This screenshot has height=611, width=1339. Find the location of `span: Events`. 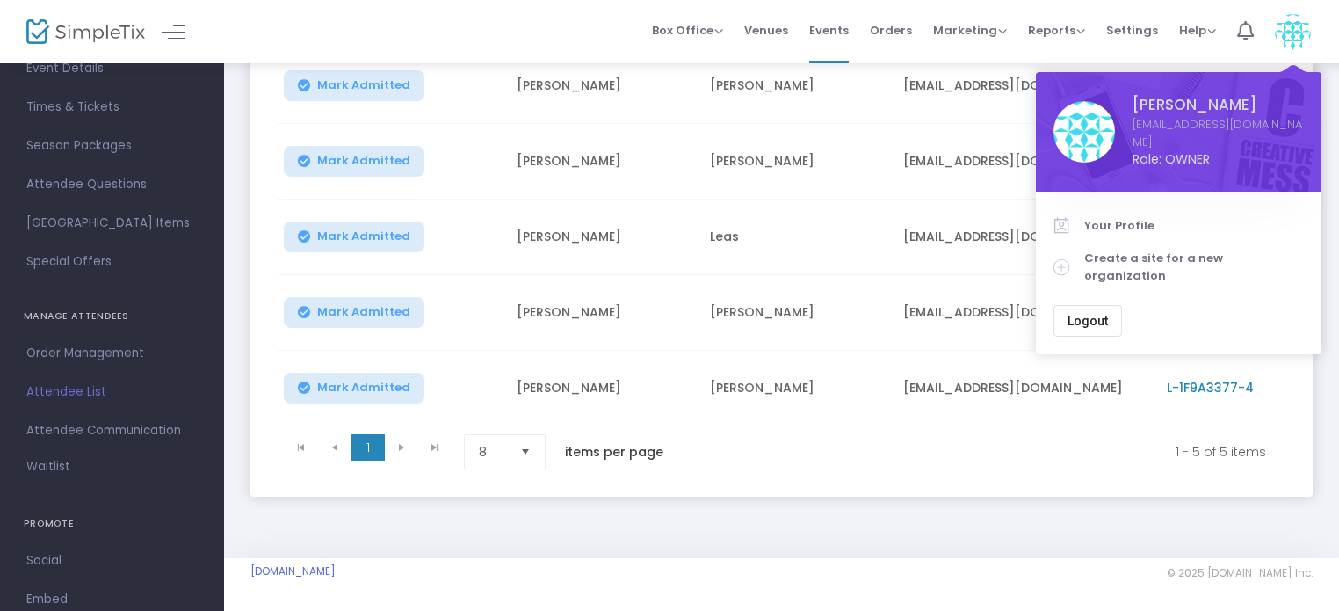

span: Events is located at coordinates (829, 30).